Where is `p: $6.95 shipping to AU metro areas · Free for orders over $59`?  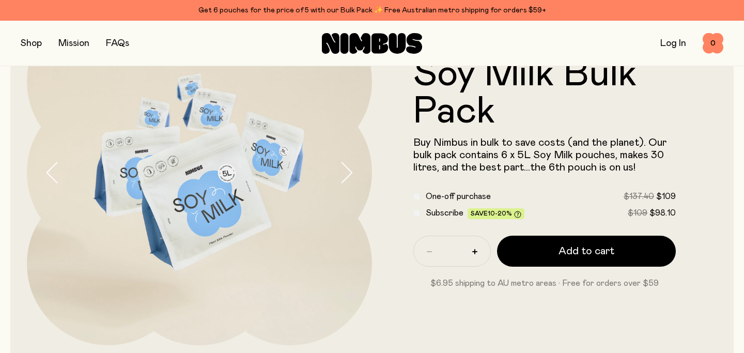
p: $6.95 shipping to AU metro areas · Free for orders over $59 is located at coordinates (544, 283).